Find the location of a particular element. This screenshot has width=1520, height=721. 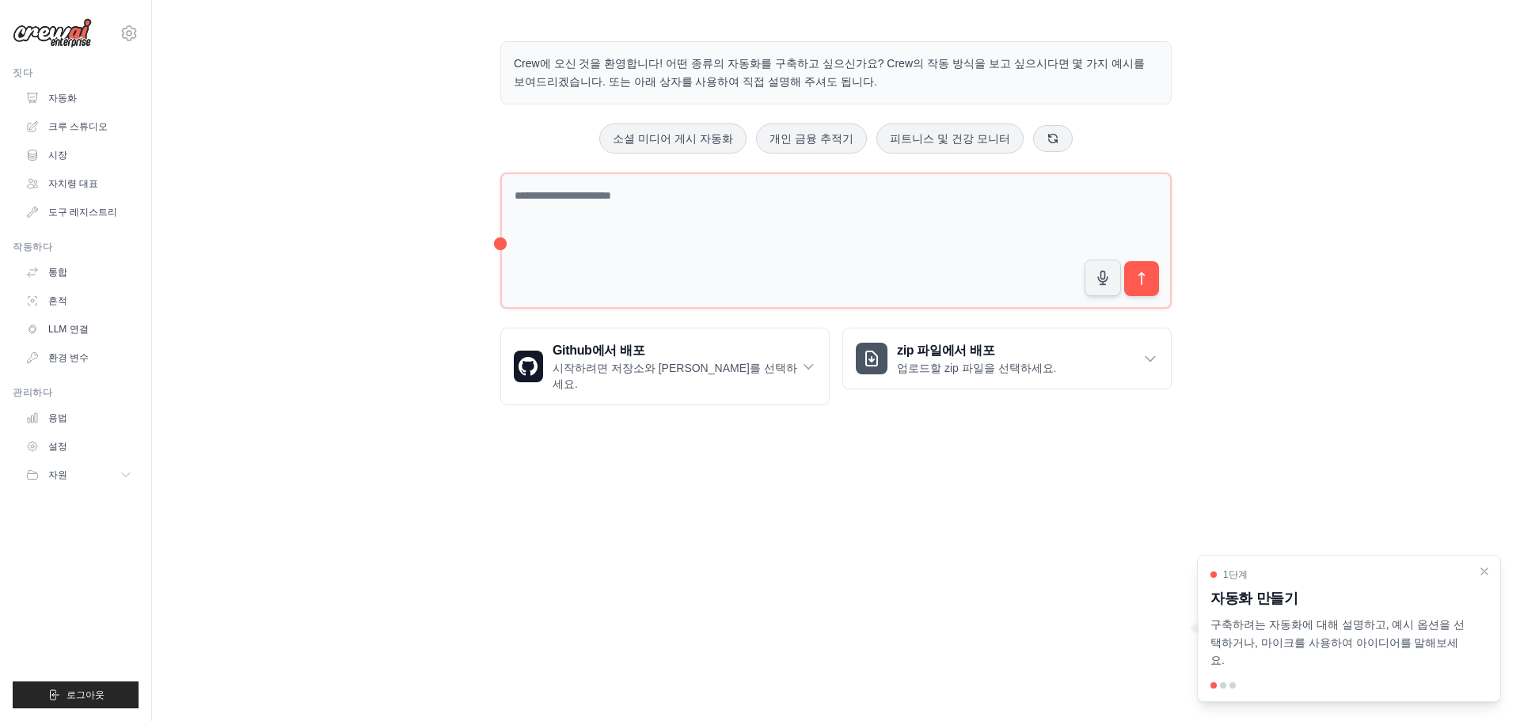

font: 시장 is located at coordinates (58, 155).